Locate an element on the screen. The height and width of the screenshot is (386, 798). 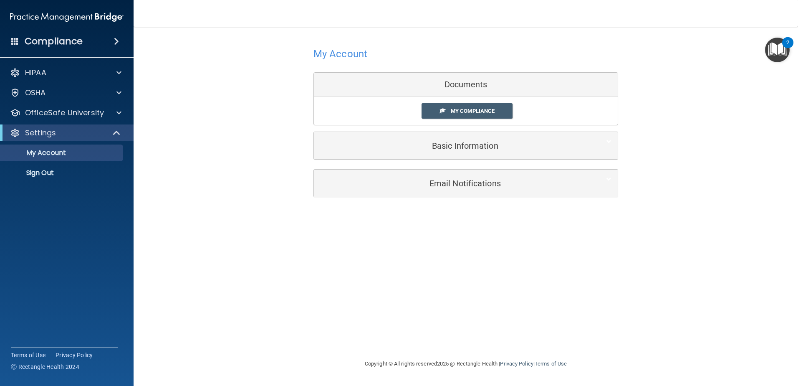
span: My Compliance is located at coordinates (473, 111).